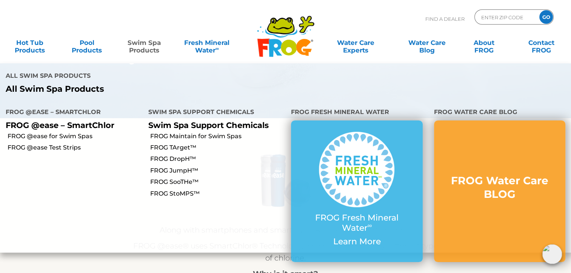 This screenshot has height=273, width=571. What do you see at coordinates (87, 43) in the screenshot?
I see `a: PoolProducts` at bounding box center [87, 43].